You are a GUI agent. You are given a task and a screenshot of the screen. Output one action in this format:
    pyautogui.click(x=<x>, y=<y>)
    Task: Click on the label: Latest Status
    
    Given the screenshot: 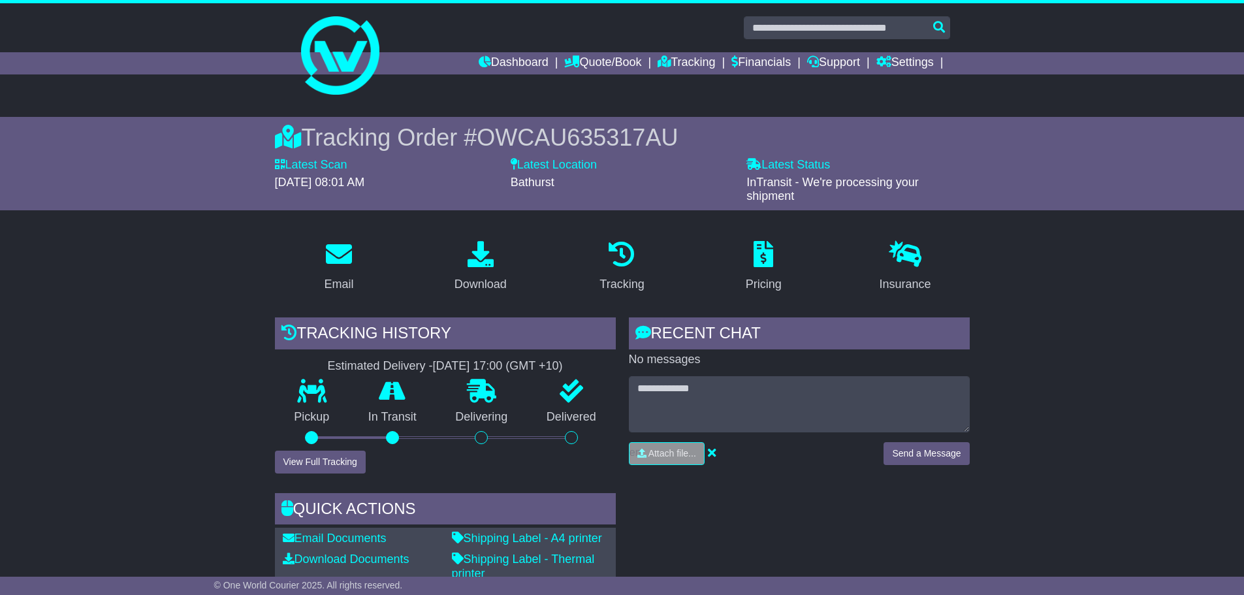 What is the action you would take?
    pyautogui.click(x=788, y=165)
    